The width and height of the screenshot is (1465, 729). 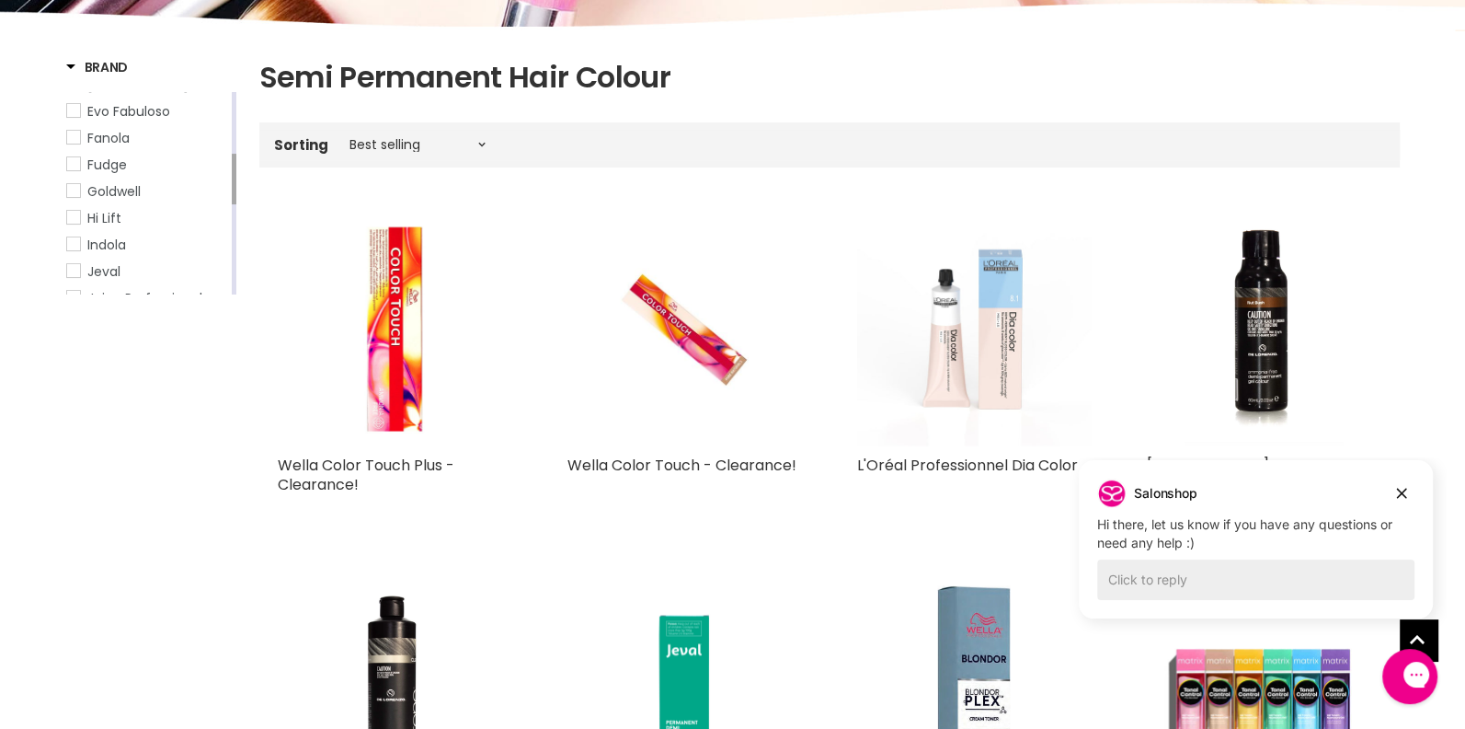 I want to click on a: Fanola, so click(x=147, y=138).